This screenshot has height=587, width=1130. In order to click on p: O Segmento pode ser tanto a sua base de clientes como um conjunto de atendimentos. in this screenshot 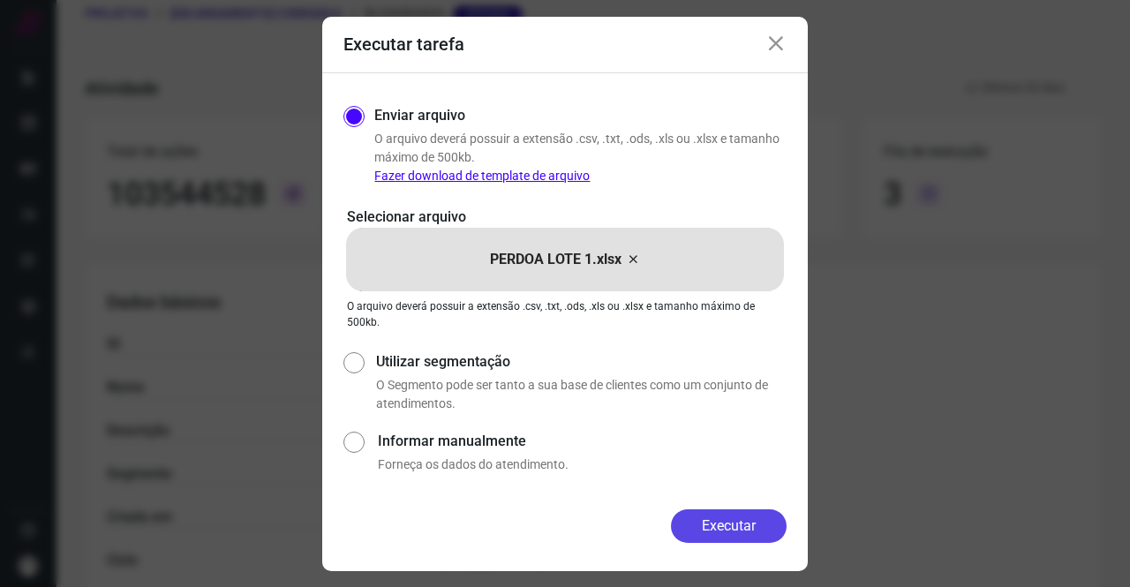, I will do `click(581, 395)`.